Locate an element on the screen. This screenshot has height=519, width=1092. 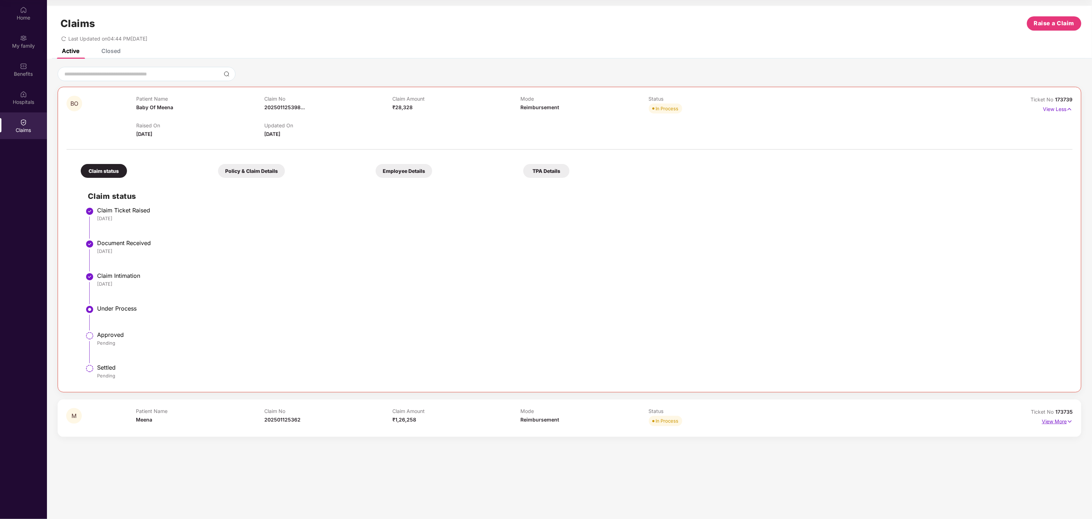
h1: Claims is located at coordinates (78, 23).